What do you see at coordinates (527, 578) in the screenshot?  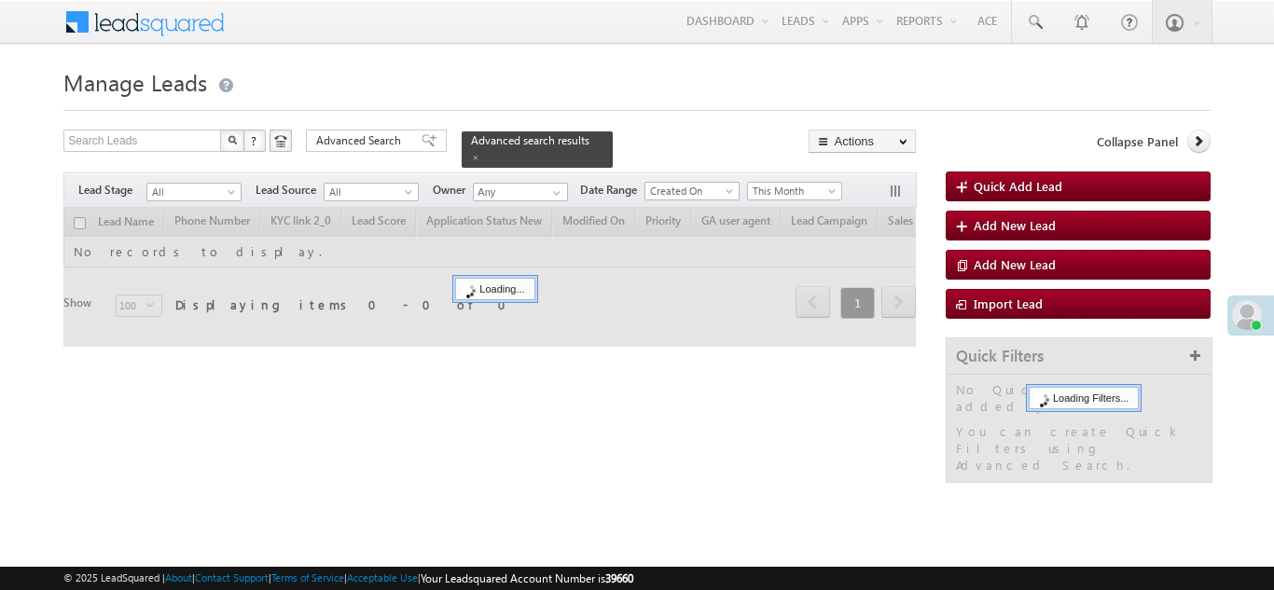 I see `span: Your Leadsquared Account Number is` at bounding box center [527, 578].